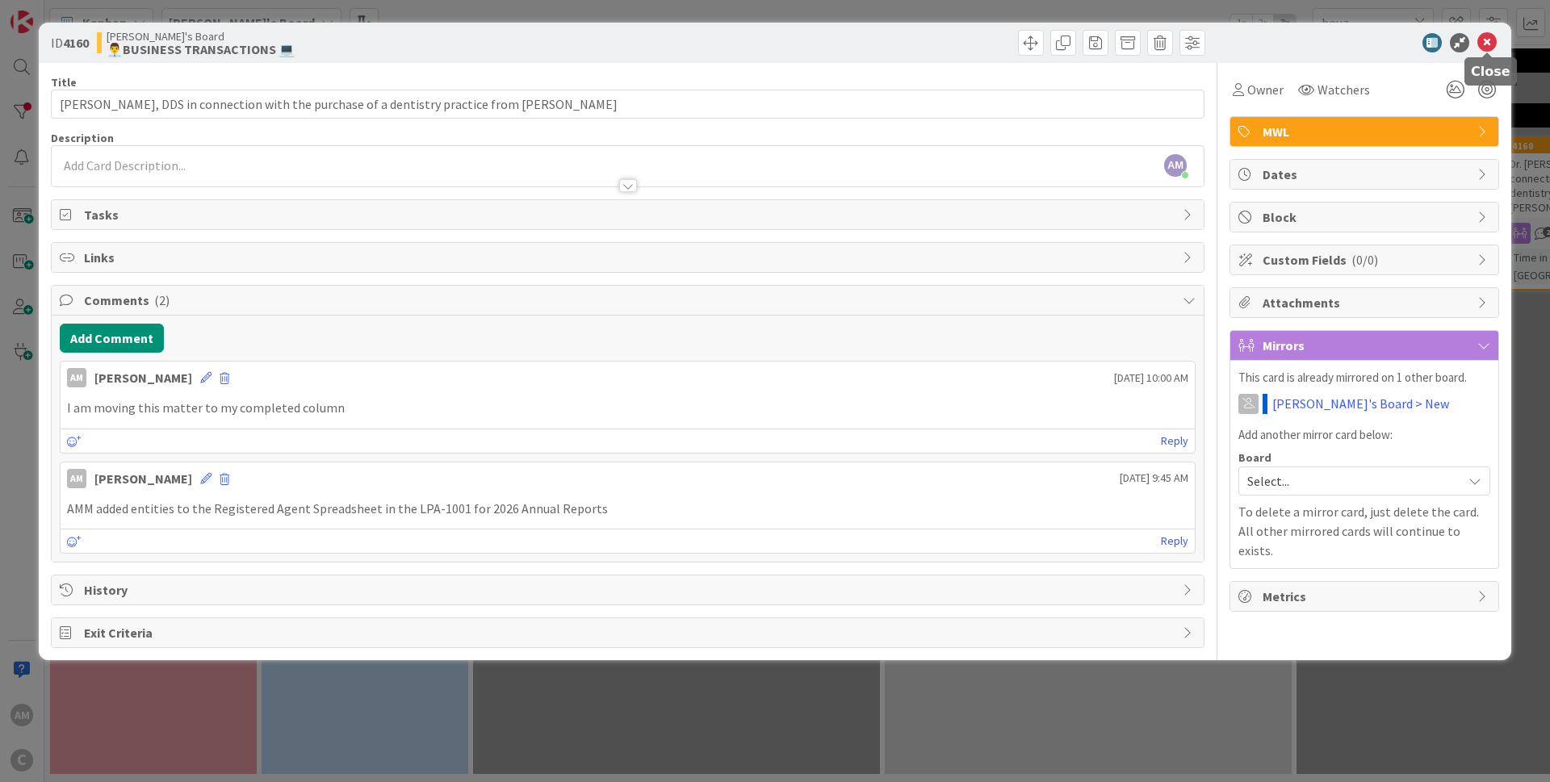 Image resolution: width=1550 pixels, height=782 pixels. Describe the element at coordinates (1366, 597) in the screenshot. I see `span: Metrics` at that location.